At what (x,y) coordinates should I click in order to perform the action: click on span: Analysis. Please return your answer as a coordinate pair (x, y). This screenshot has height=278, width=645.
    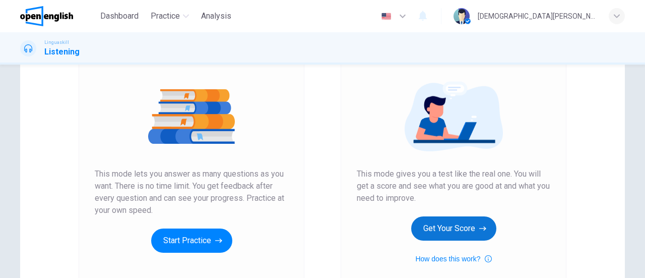
    Looking at the image, I should click on (216, 16).